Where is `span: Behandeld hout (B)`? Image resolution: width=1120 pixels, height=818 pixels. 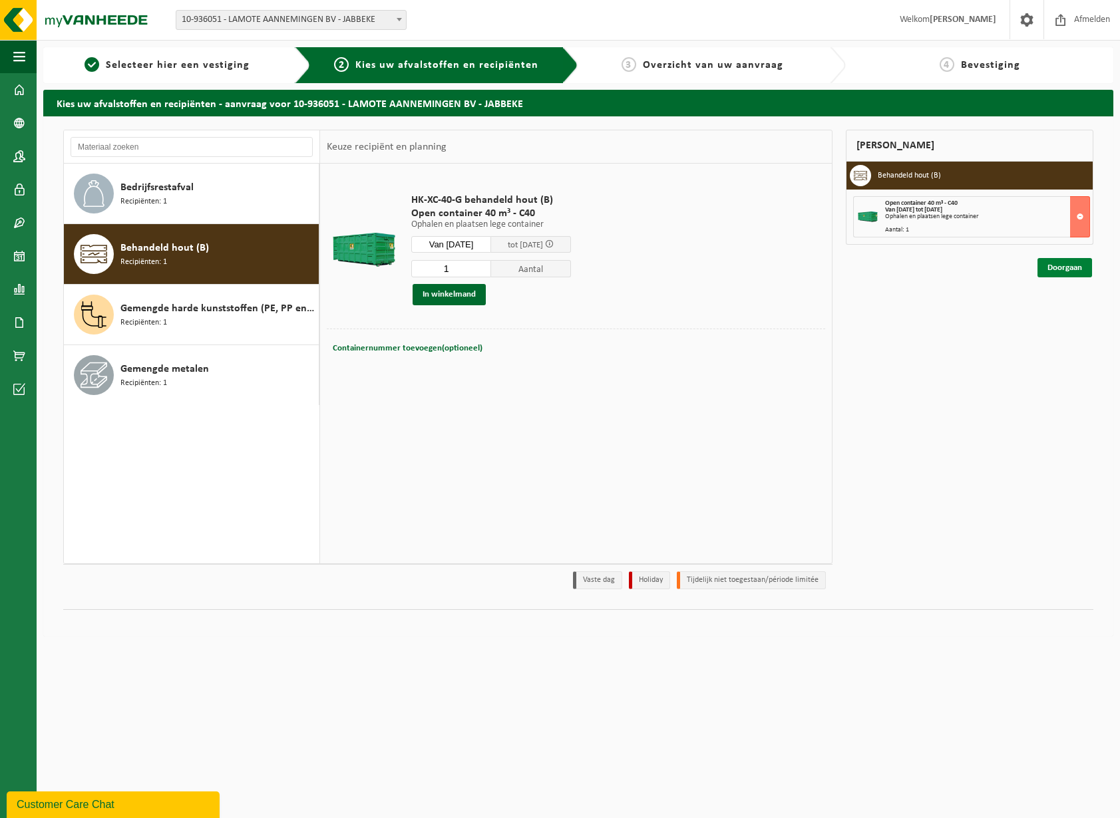
span: Behandeld hout (B) is located at coordinates (164, 248).